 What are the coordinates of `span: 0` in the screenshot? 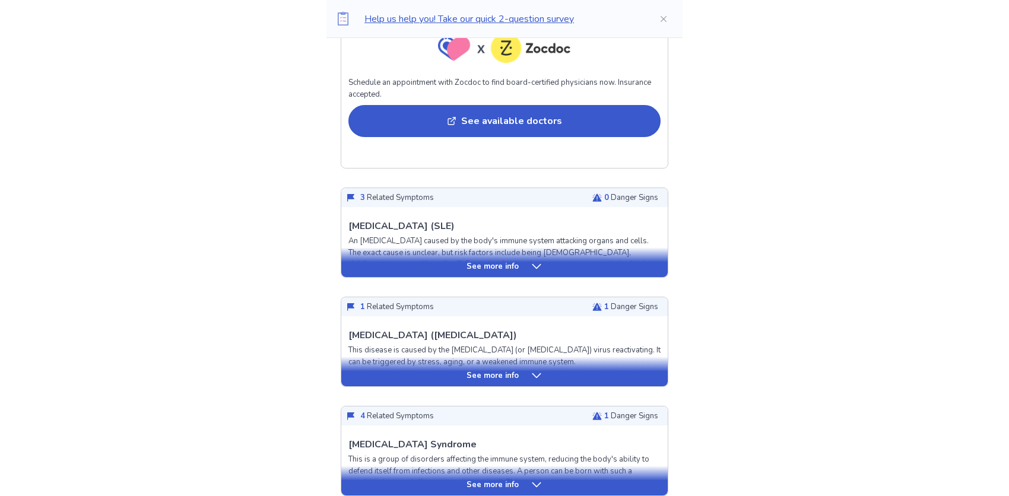 It's located at (606, 198).